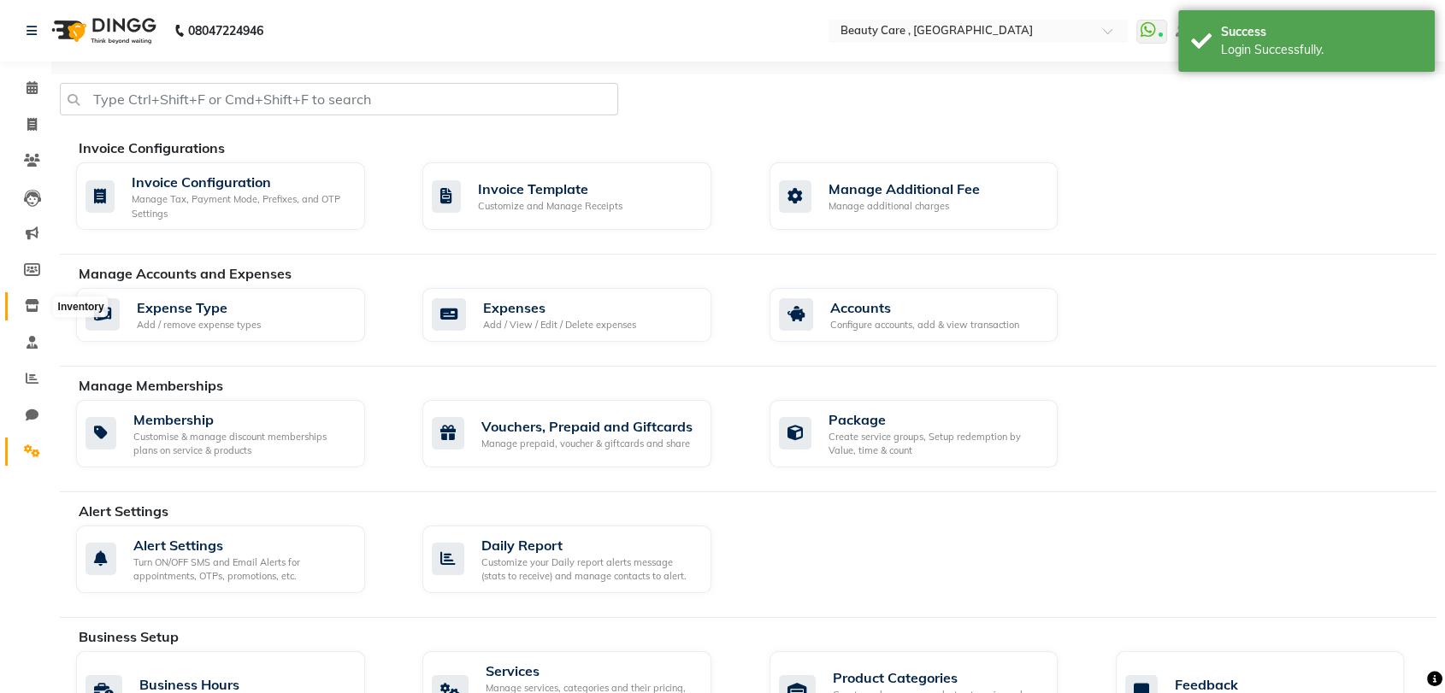 The image size is (1445, 693). Describe the element at coordinates (236, 433) in the screenshot. I see `a: MembershipCustomise & manage discount memberships plans on service & products` at that location.